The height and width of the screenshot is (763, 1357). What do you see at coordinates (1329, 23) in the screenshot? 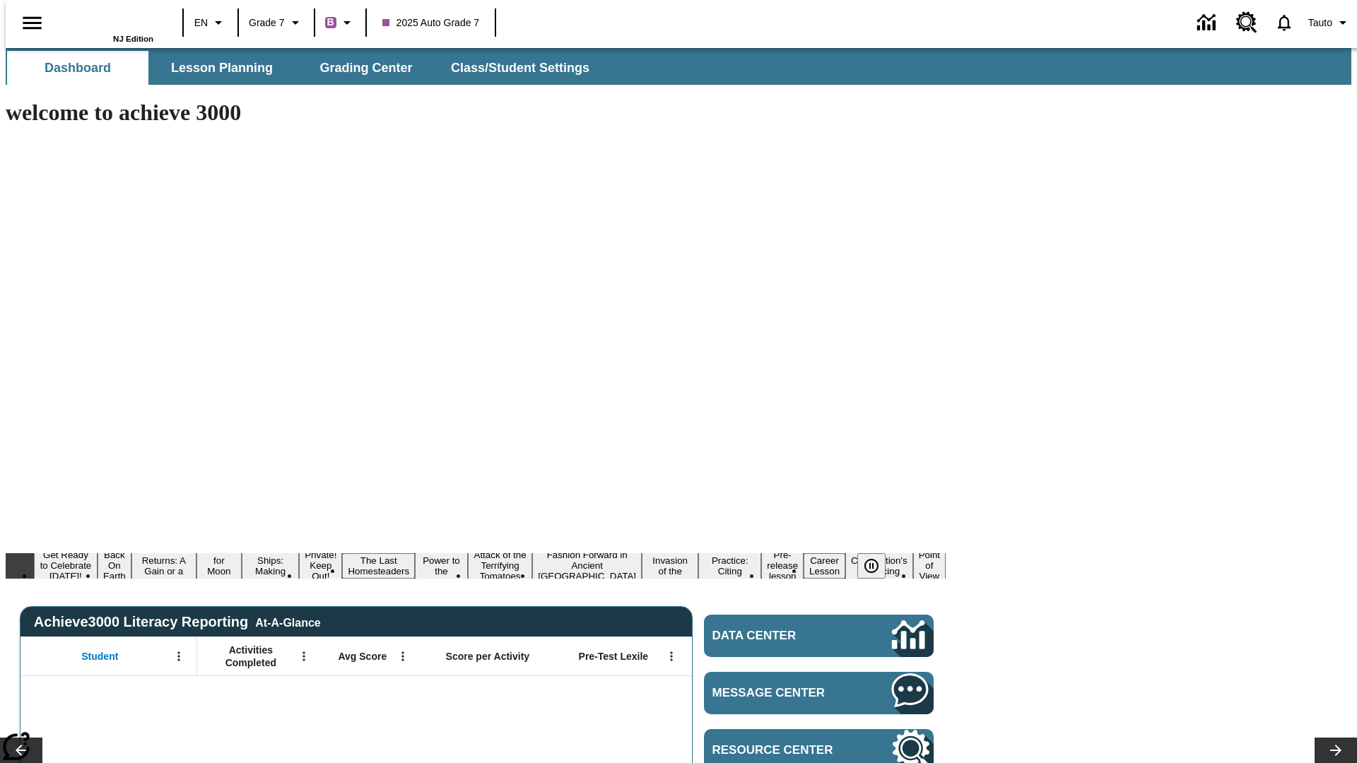
I see `button: Profile/Settings` at bounding box center [1329, 23].